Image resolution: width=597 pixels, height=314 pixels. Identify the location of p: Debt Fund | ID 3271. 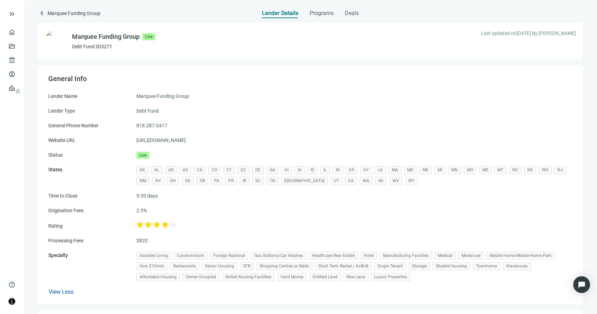
(114, 47).